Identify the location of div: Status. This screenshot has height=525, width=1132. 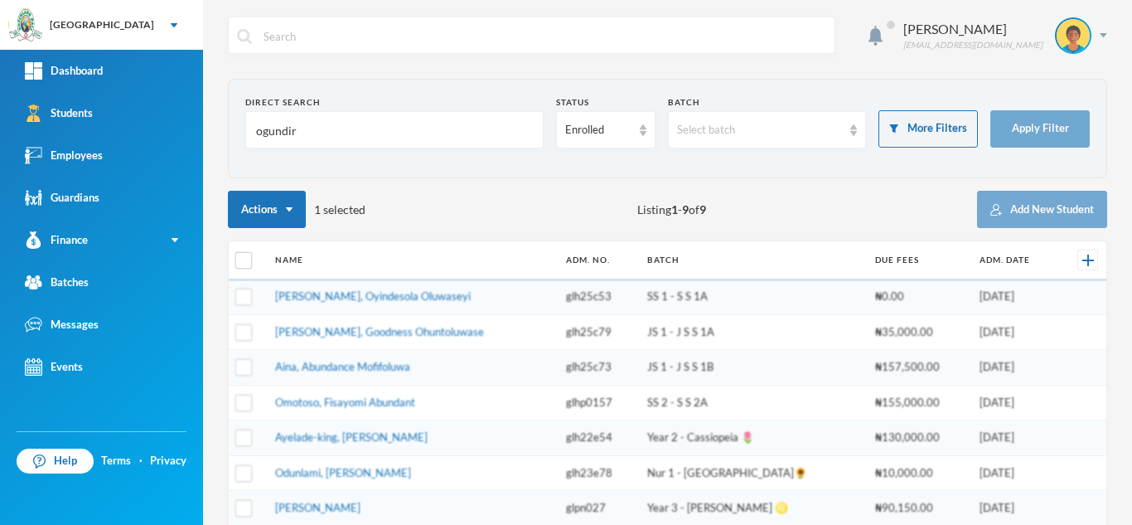
(606, 102).